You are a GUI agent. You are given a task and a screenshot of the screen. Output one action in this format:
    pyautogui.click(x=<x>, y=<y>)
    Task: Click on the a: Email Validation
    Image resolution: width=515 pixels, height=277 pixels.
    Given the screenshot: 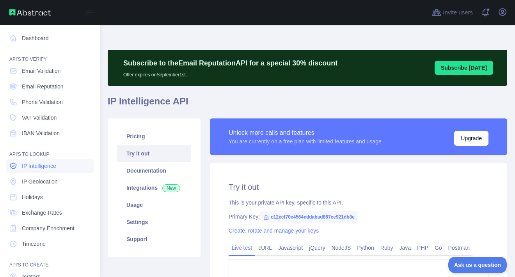 What is the action you would take?
    pyautogui.click(x=50, y=71)
    